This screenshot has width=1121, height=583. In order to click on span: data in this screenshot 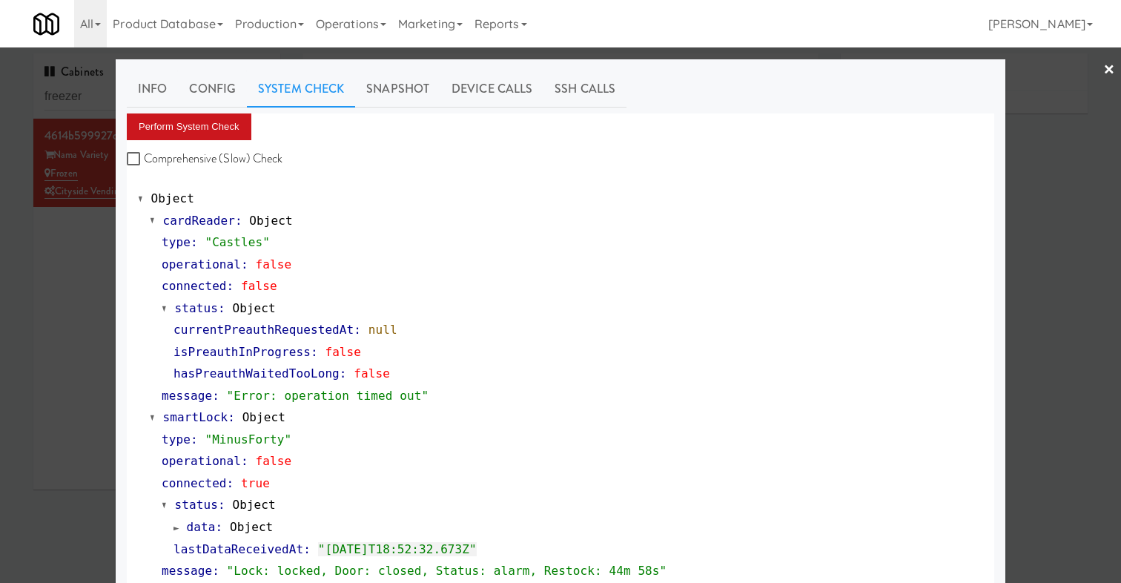, I will do `click(201, 526)`.